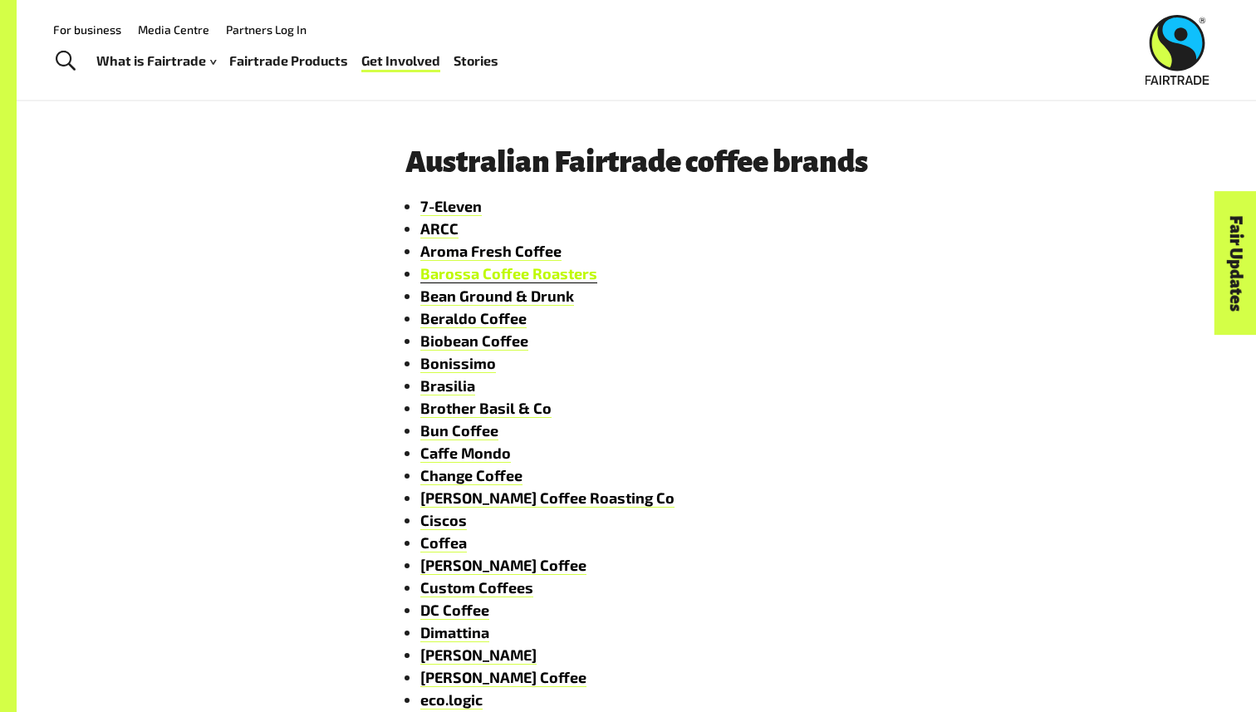 The width and height of the screenshot is (1256, 712). What do you see at coordinates (454, 610) in the screenshot?
I see `a: DC Coffee` at bounding box center [454, 610].